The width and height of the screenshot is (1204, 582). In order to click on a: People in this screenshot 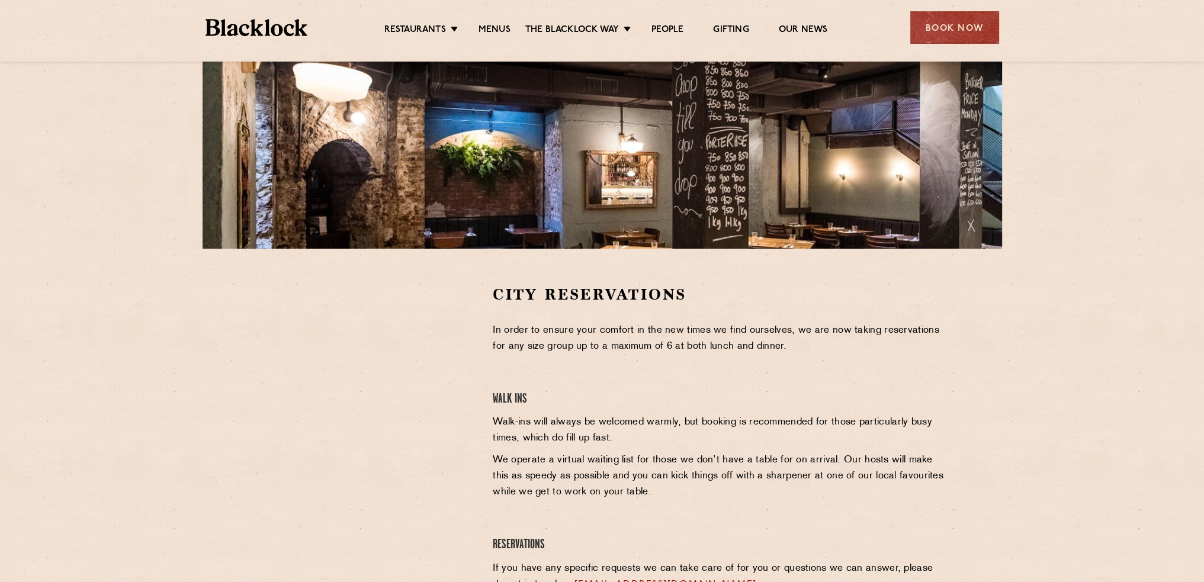, I will do `click(667, 31)`.